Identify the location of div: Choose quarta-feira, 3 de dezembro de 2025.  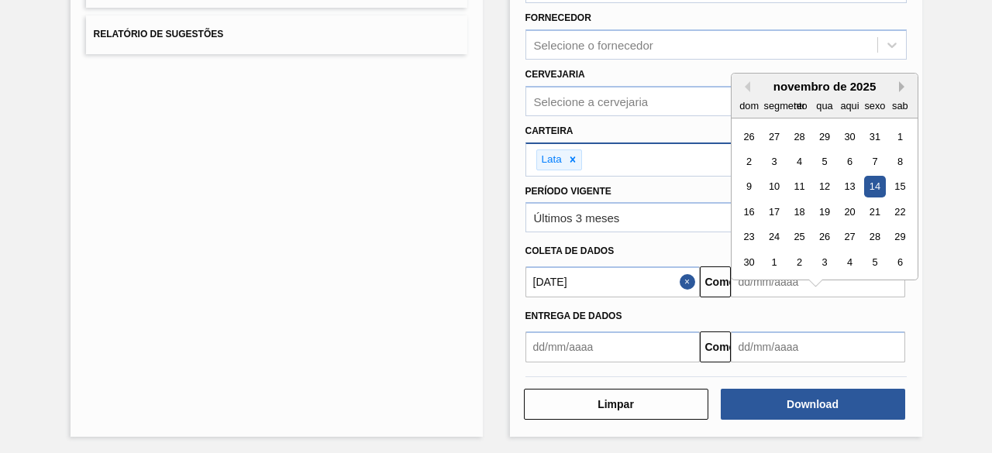
(824, 262).